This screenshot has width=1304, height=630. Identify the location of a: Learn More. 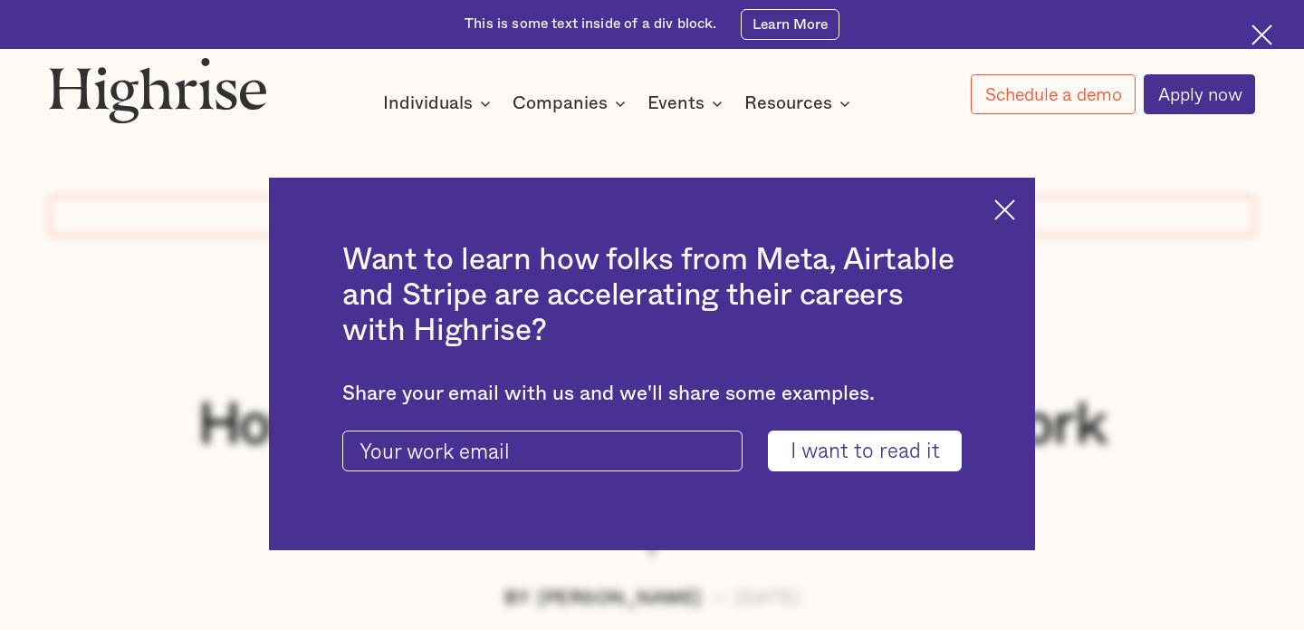
(790, 24).